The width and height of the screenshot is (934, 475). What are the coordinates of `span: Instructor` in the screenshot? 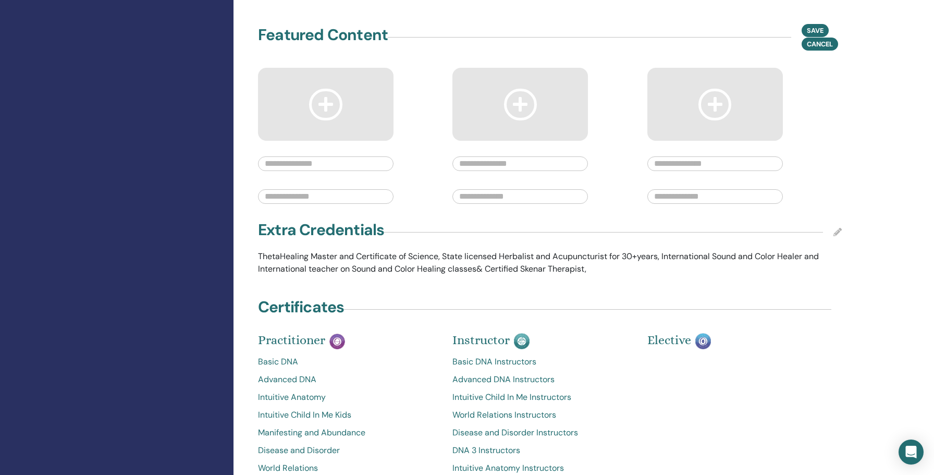 It's located at (481, 340).